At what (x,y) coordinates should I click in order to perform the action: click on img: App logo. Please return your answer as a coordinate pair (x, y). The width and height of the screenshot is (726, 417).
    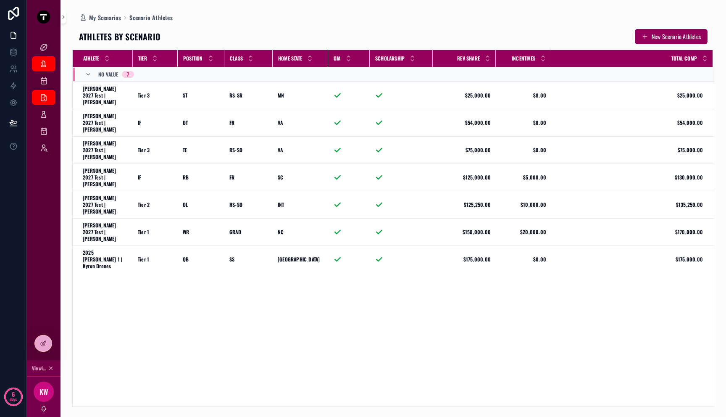
    Looking at the image, I should click on (44, 17).